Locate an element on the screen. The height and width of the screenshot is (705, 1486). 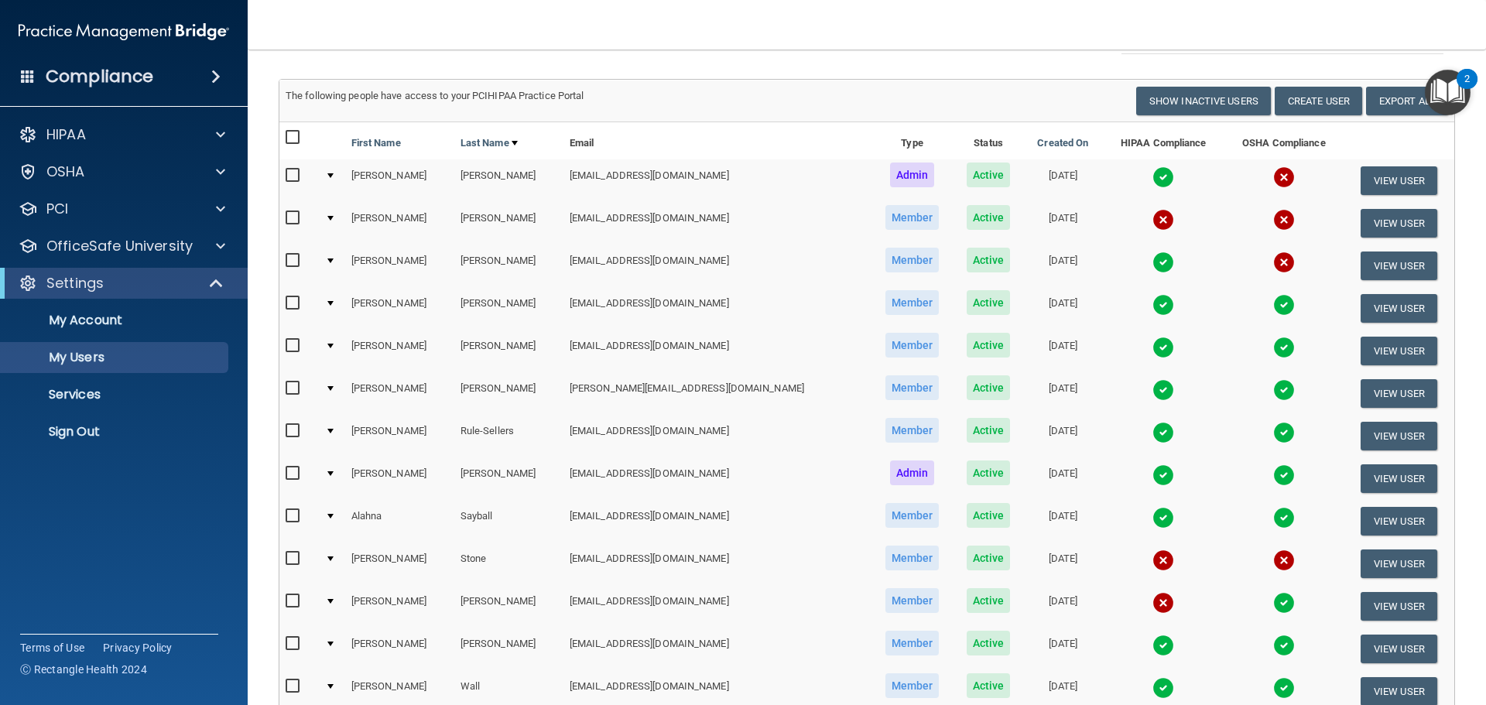
th: Email is located at coordinates (717, 141).